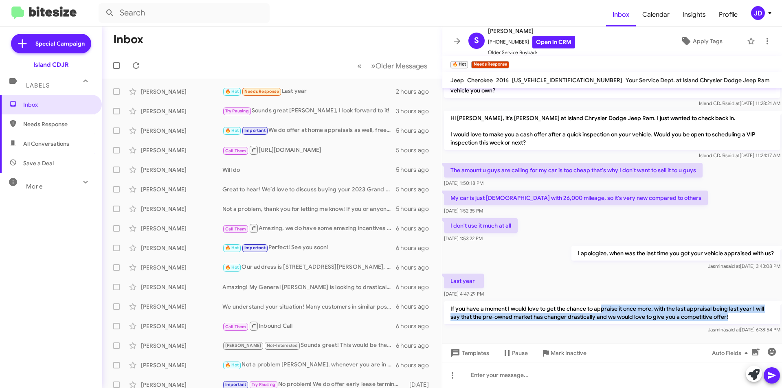 This screenshot has width=782, height=388. What do you see at coordinates (612, 313) in the screenshot?
I see `p: If you have a moment I would love to get the chance to appraise it once more, with the last appra...` at bounding box center [612, 313].